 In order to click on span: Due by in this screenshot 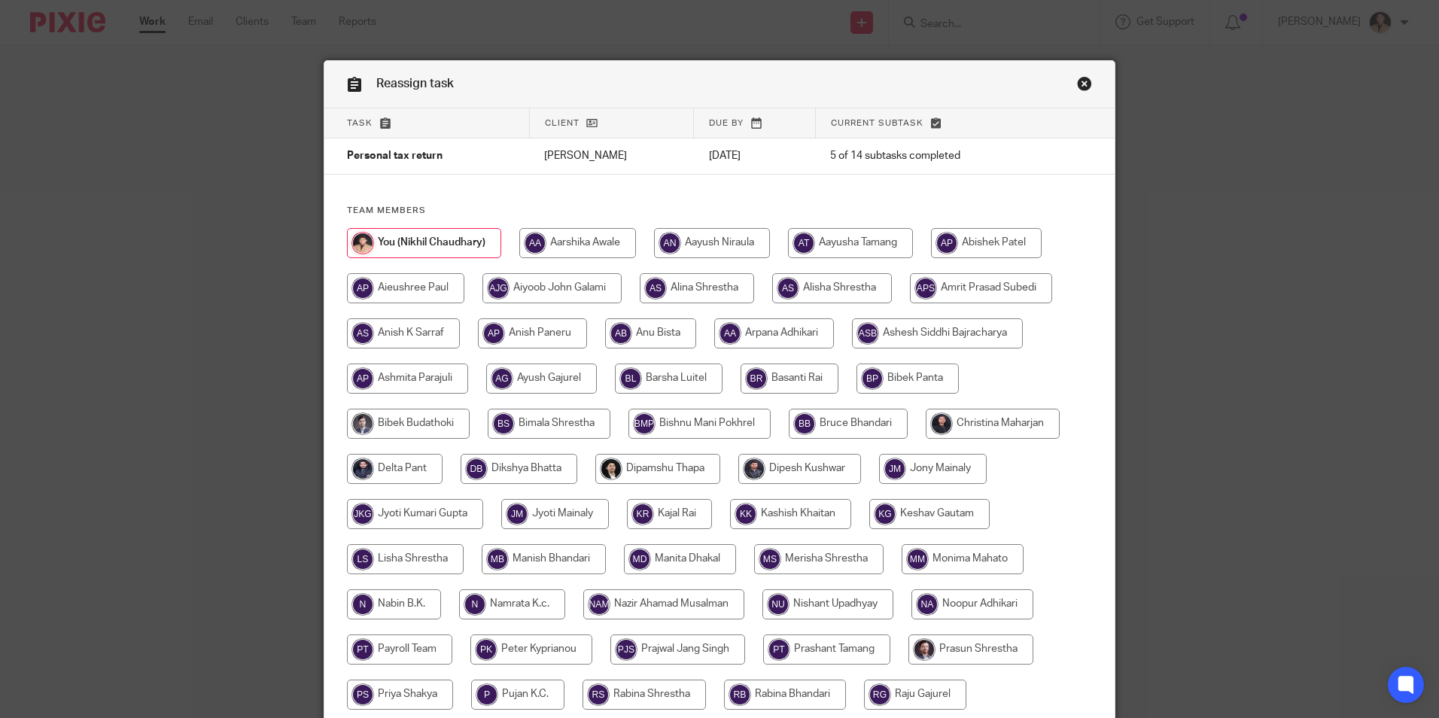, I will do `click(726, 123)`.